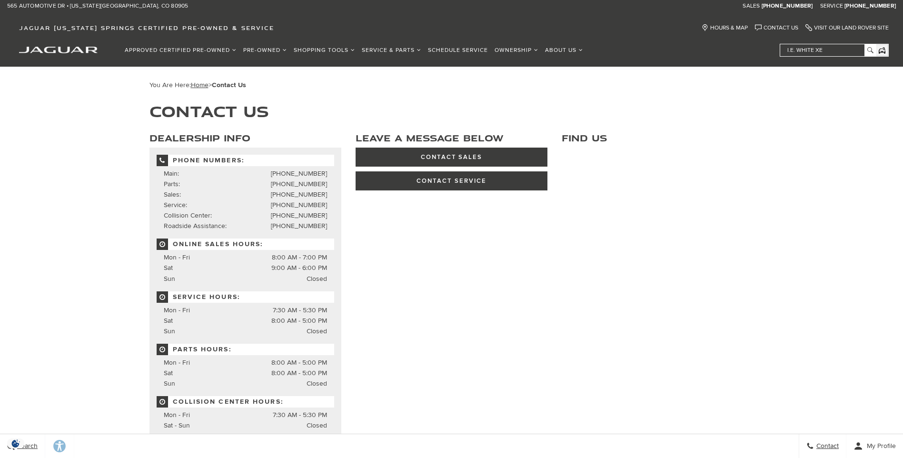 This screenshot has height=458, width=903. I want to click on span: Service, so click(831, 6).